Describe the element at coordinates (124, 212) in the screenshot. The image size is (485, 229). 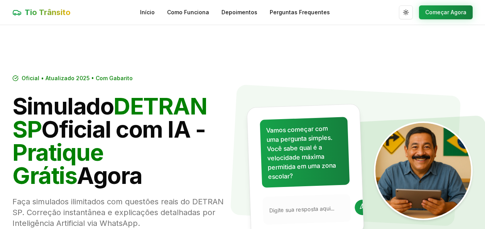
I see `p: Faça simulados ilimitados com questões reais do DETRAN SP. Correção instantânea e explicações det...` at that location.